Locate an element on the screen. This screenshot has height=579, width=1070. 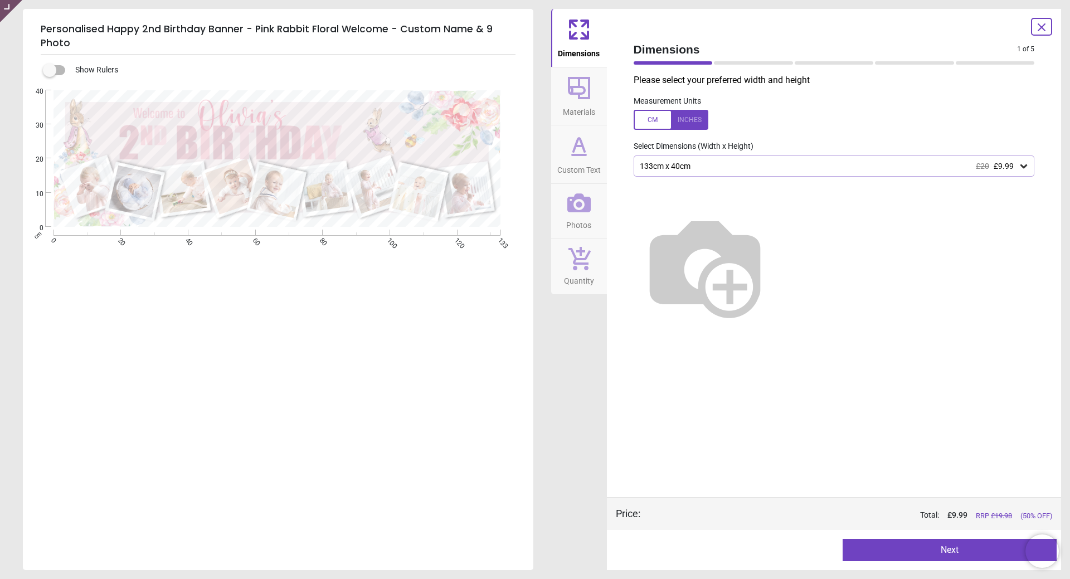
label: Select Dimensions (Width x Height) is located at coordinates (689, 147).